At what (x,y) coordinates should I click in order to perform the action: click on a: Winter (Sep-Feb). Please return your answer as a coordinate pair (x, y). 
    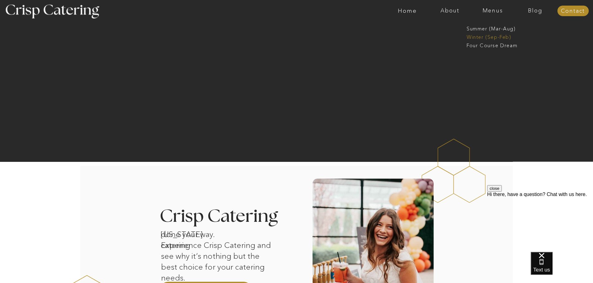
    Looking at the image, I should click on (492, 36).